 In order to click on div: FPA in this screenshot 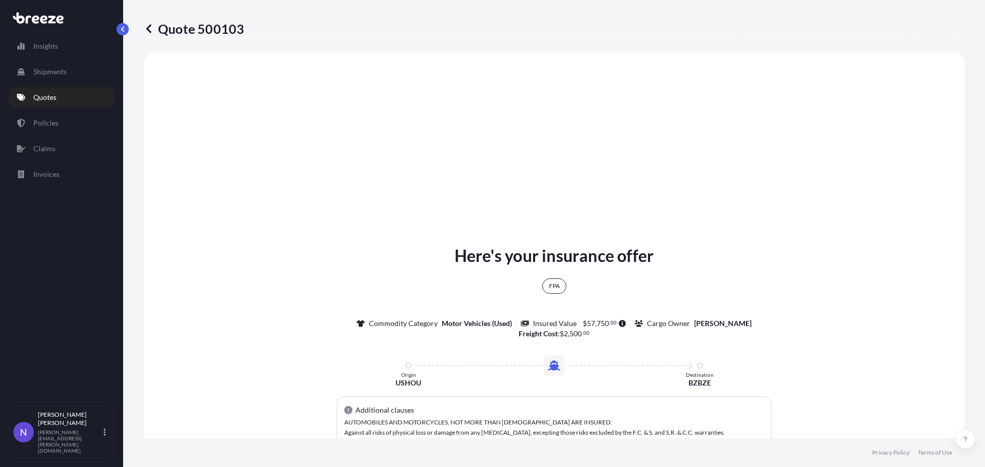, I will do `click(554, 286)`.